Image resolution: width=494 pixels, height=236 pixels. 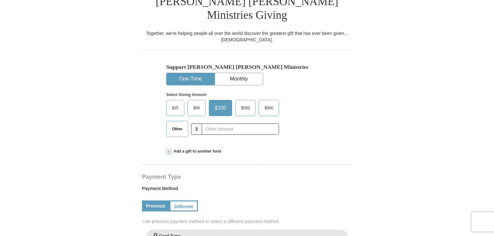 What do you see at coordinates (239, 79) in the screenshot?
I see `button: Monthly` at bounding box center [239, 79].